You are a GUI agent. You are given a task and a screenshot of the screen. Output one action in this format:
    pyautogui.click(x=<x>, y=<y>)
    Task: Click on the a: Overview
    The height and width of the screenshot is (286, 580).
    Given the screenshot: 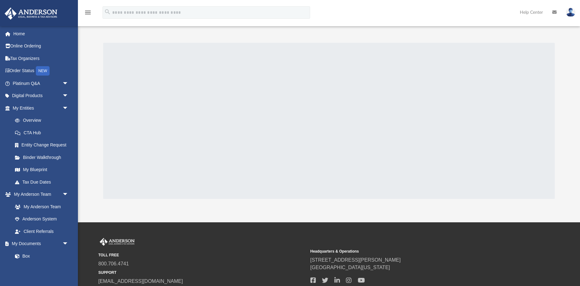 What is the action you would take?
    pyautogui.click(x=43, y=120)
    